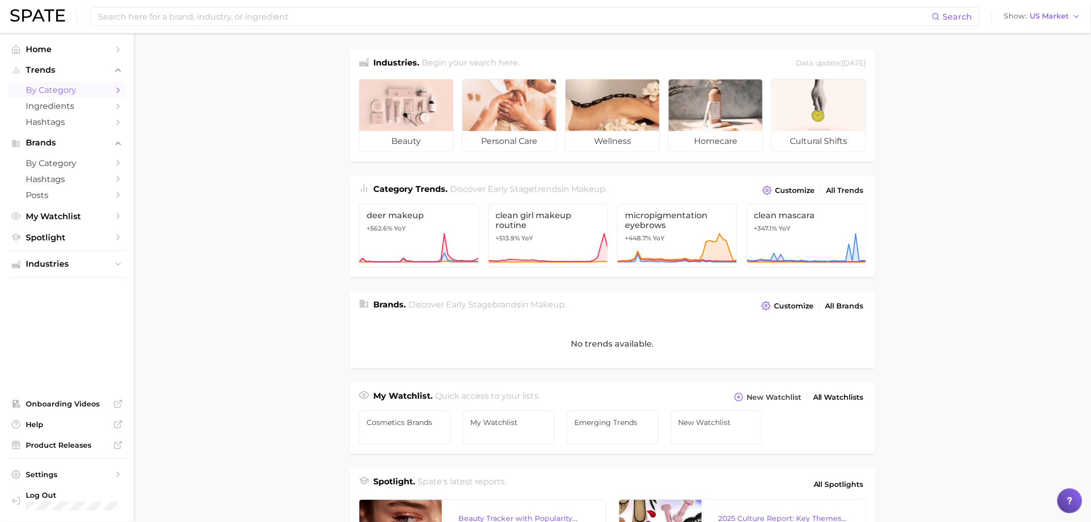  Describe the element at coordinates (717, 427) in the screenshot. I see `a: New Watchlist` at that location.